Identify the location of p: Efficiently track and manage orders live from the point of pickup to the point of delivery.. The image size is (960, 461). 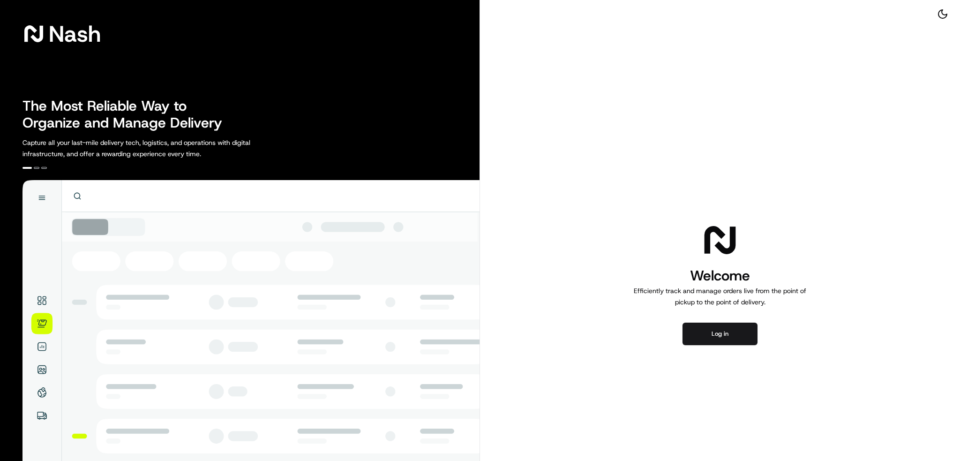
(720, 296).